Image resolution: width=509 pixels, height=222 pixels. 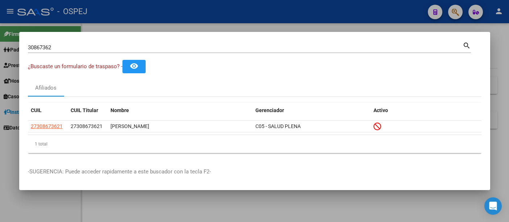 I want to click on span: Activo, so click(x=381, y=110).